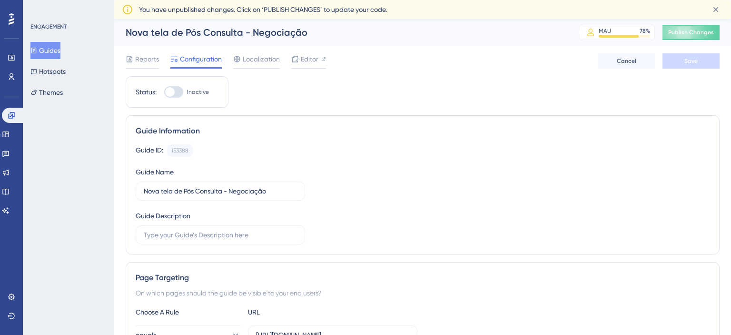 Image resolution: width=731 pixels, height=335 pixels. I want to click on button: Save, so click(691, 61).